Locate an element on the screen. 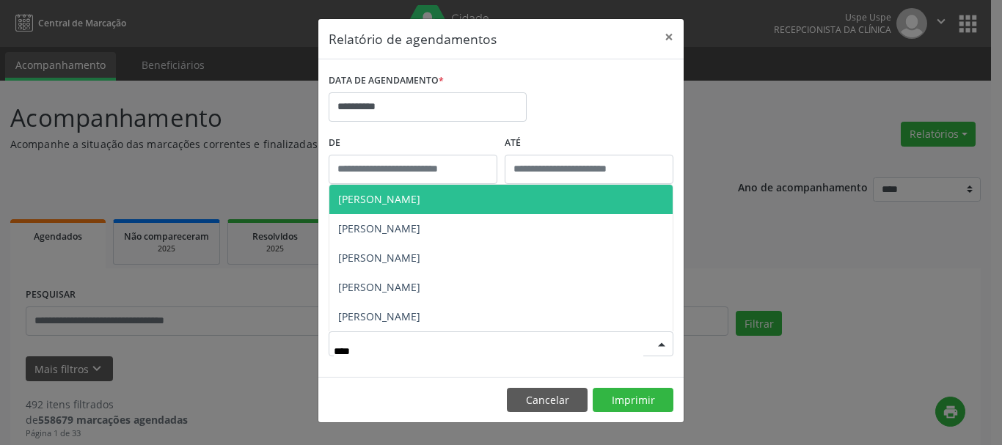  button: Imprimir is located at coordinates (633, 400).